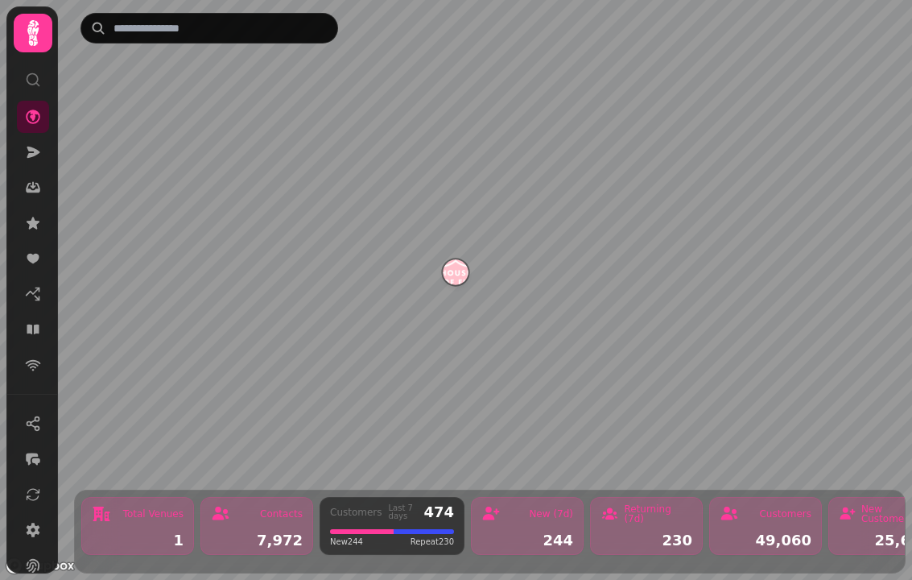 This screenshot has width=912, height=580. What do you see at coordinates (138, 540) in the screenshot?
I see `div: 1` at bounding box center [138, 540].